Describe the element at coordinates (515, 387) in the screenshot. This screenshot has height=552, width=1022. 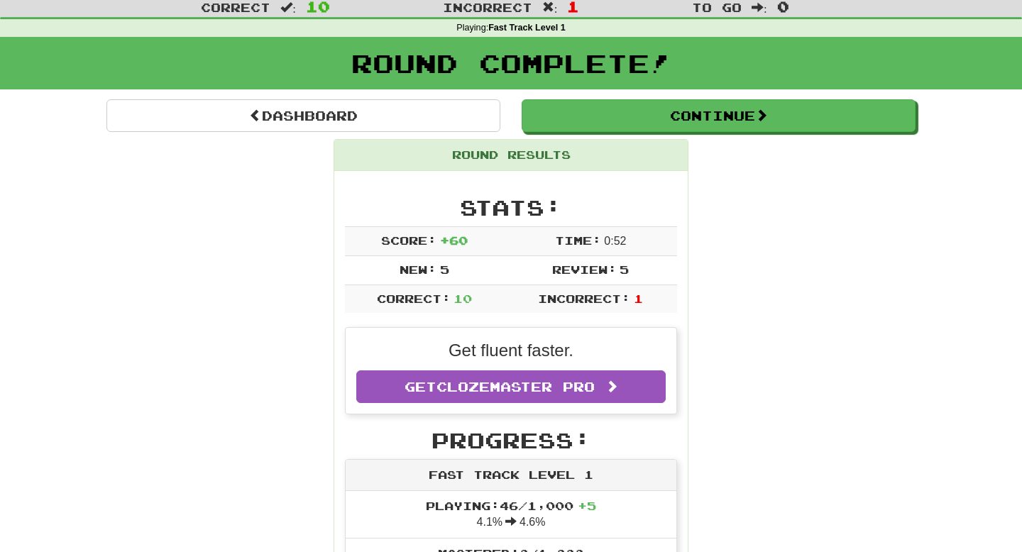
I see `span: Clozemaster Pro` at that location.